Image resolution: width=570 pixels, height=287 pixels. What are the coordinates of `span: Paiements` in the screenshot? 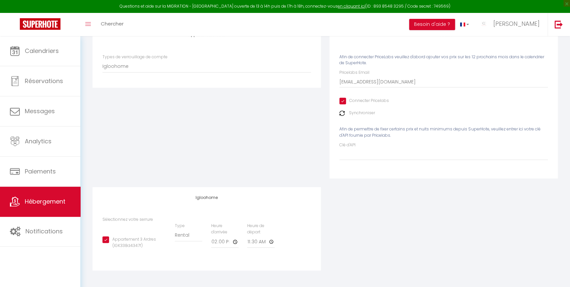 It's located at (40, 171).